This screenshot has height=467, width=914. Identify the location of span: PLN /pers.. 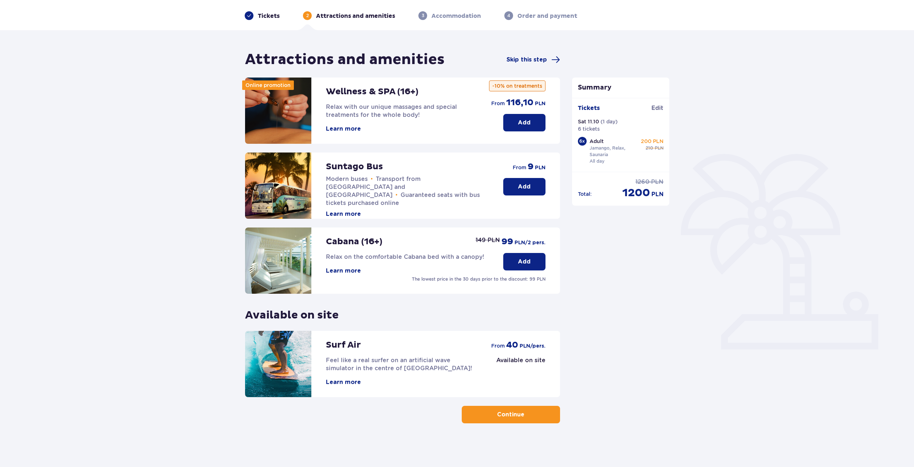
(533, 346).